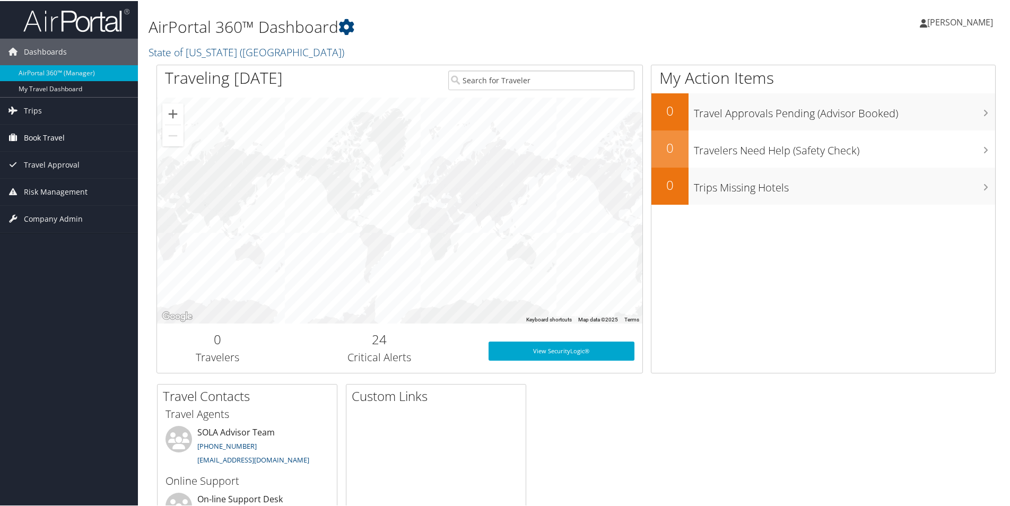 Image resolution: width=1010 pixels, height=506 pixels. What do you see at coordinates (824, 77) in the screenshot?
I see `h1: My Action Items` at bounding box center [824, 77].